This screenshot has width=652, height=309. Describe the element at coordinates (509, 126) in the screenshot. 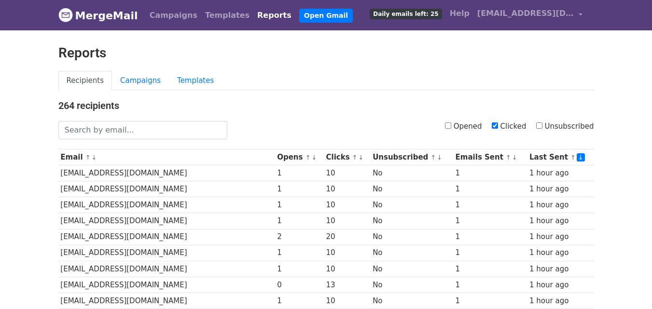

I see `label: Clicked` at that location.